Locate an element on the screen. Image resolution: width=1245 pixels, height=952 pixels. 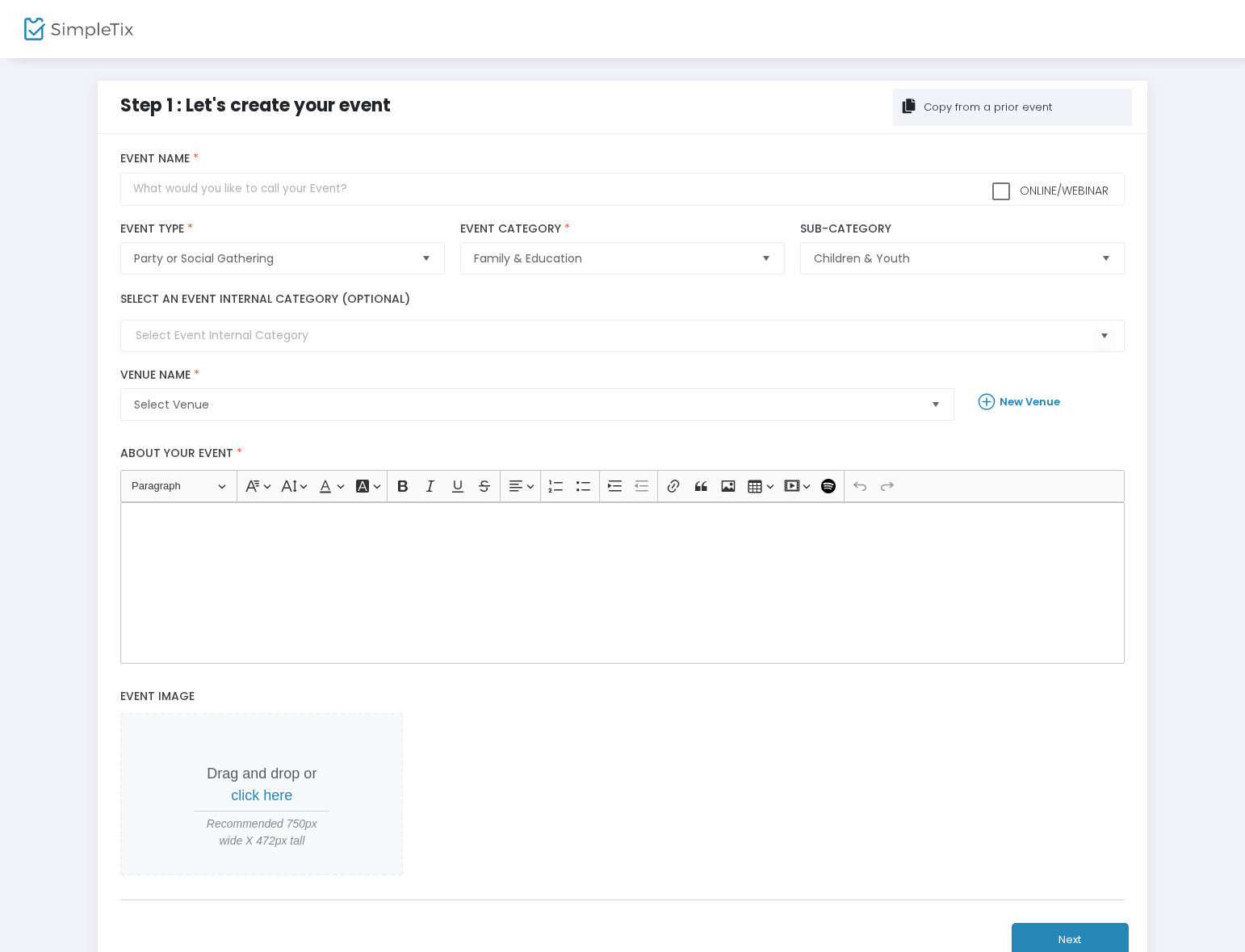
span: Select Venue is located at coordinates (526, 404).